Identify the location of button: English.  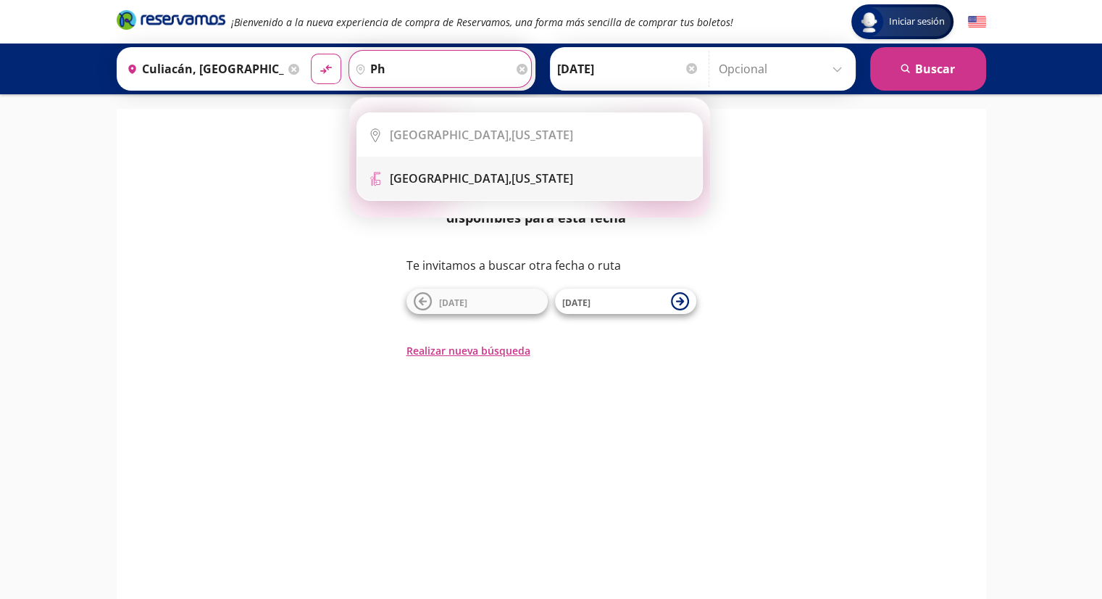
(977, 22).